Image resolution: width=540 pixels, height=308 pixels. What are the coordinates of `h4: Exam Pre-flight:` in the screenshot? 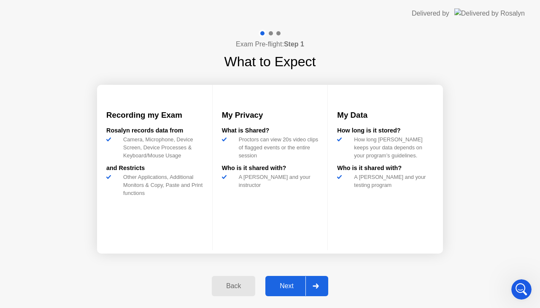 It's located at (270, 44).